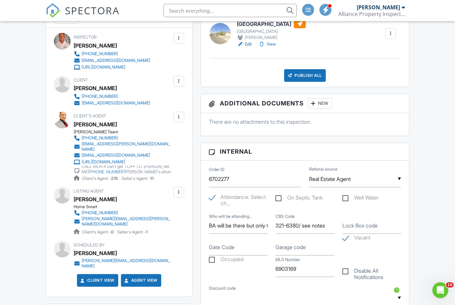 This screenshot has width=455, height=305. What do you see at coordinates (112, 232) in the screenshot?
I see `strong: 0` at bounding box center [112, 232].